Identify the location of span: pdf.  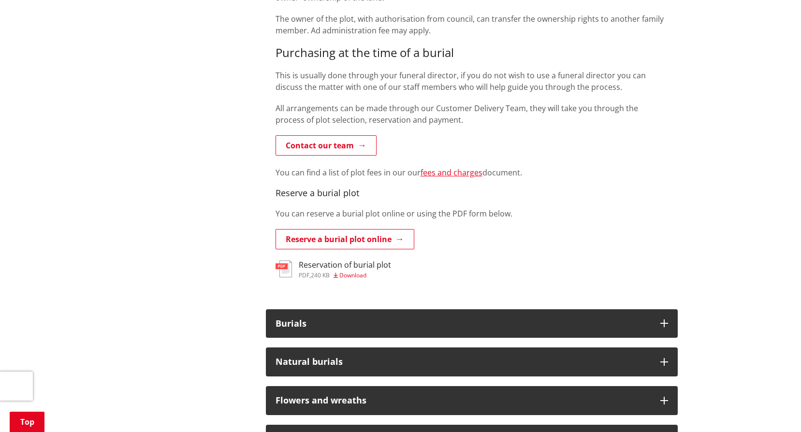
(304, 275).